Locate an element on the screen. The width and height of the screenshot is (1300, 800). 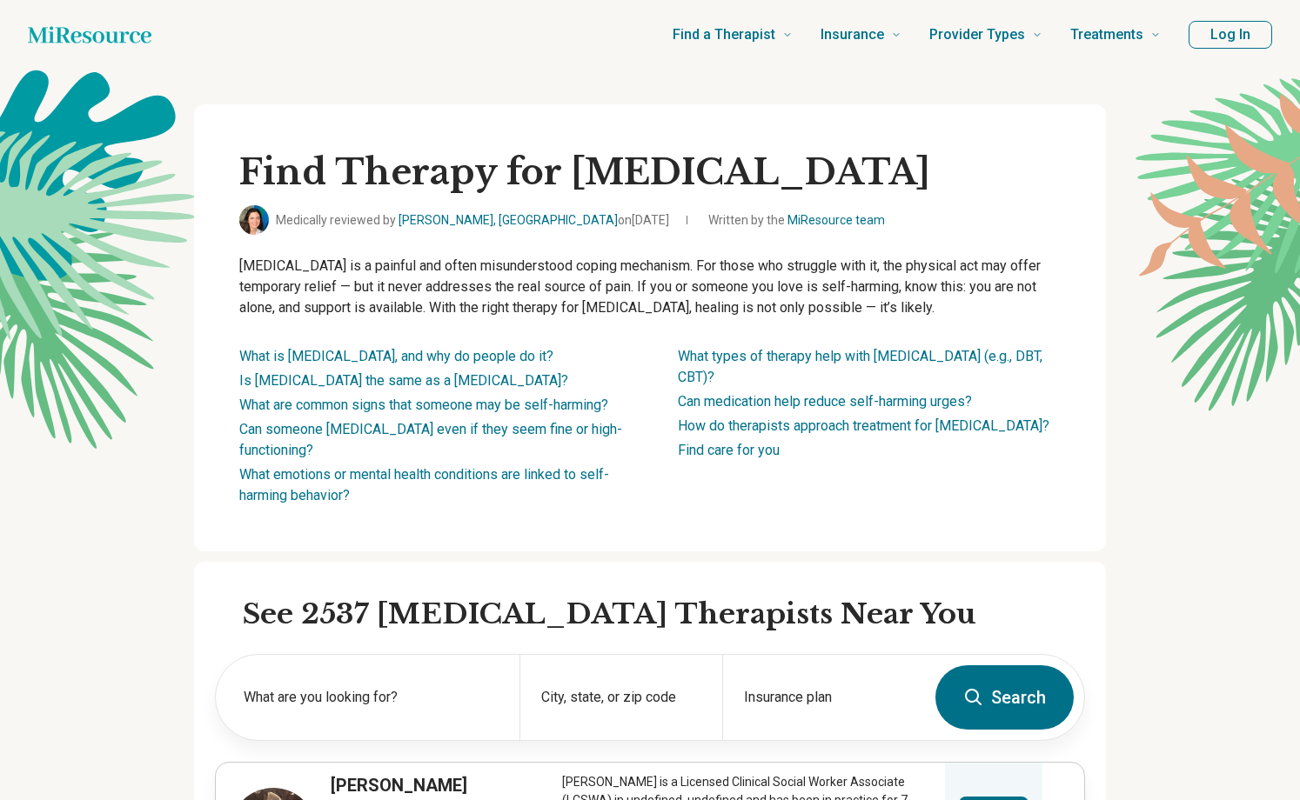
button: Search is located at coordinates (1004, 698).